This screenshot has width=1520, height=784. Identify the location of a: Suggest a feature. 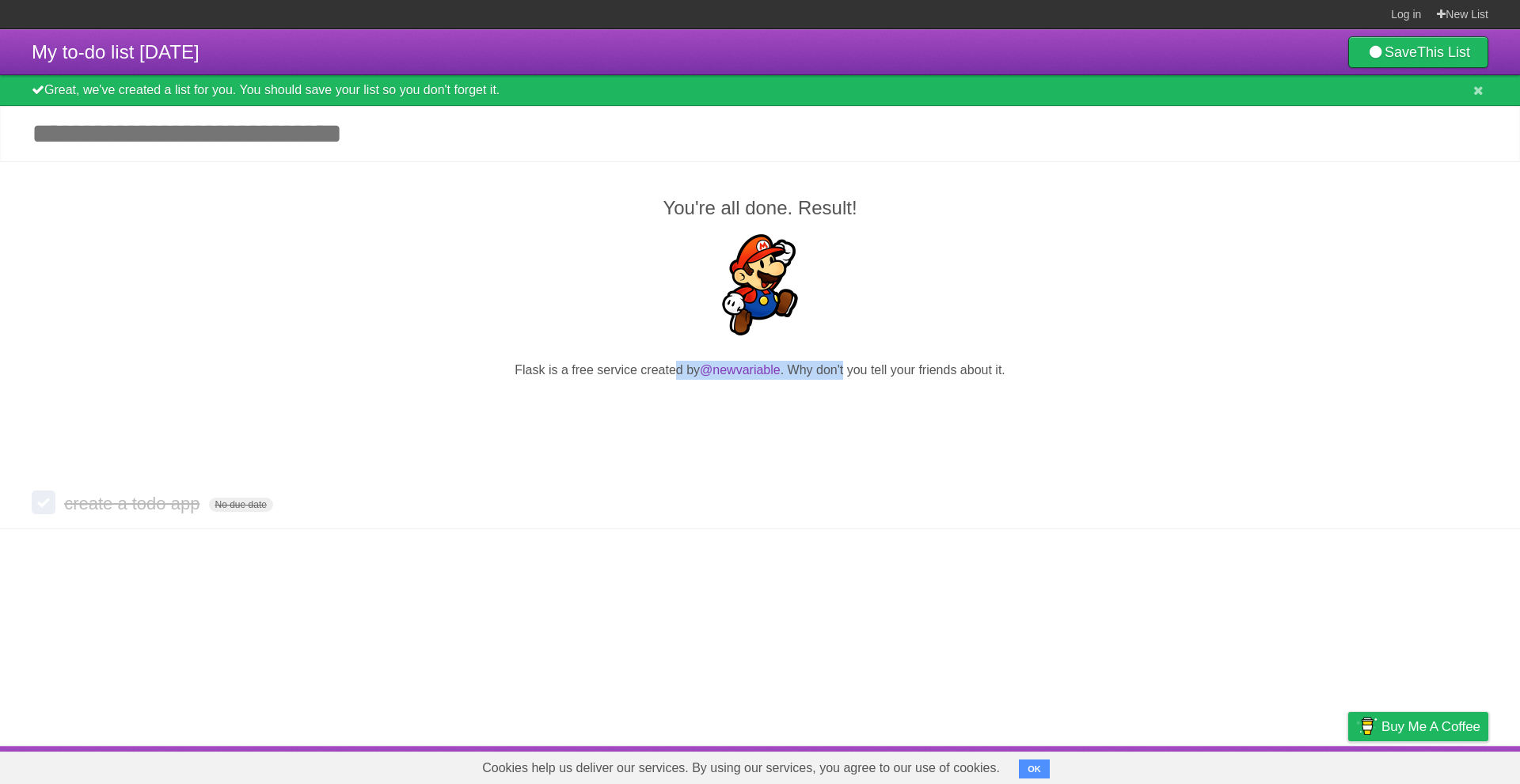
(1438, 765).